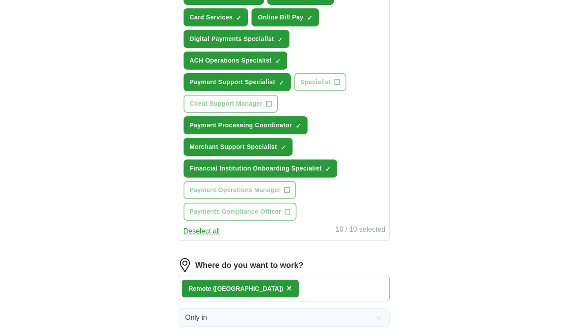 The width and height of the screenshot is (567, 330). What do you see at coordinates (211, 17) in the screenshot?
I see `span: Card Services` at bounding box center [211, 17].